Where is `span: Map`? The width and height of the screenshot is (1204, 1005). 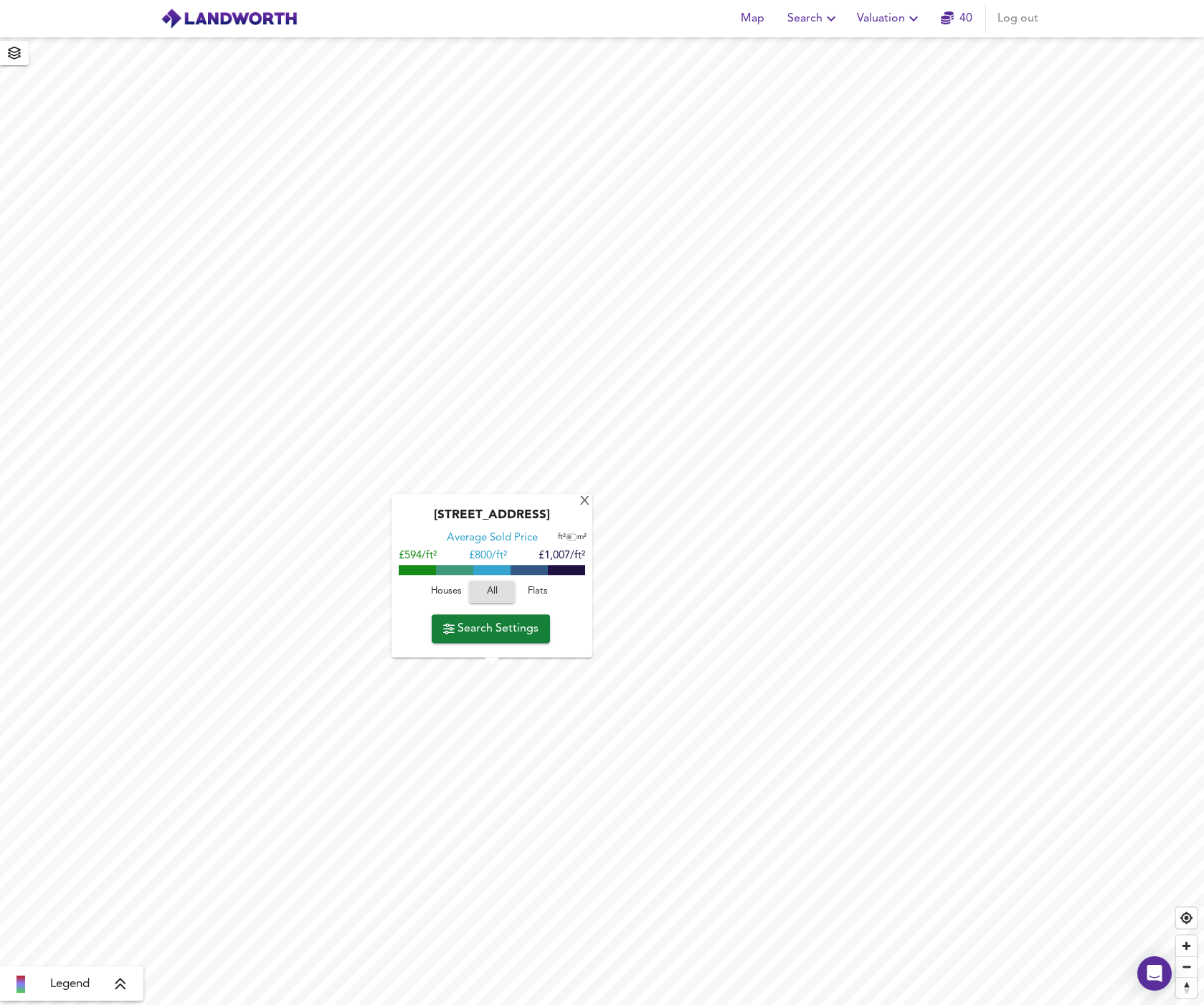
span: Map is located at coordinates (753, 19).